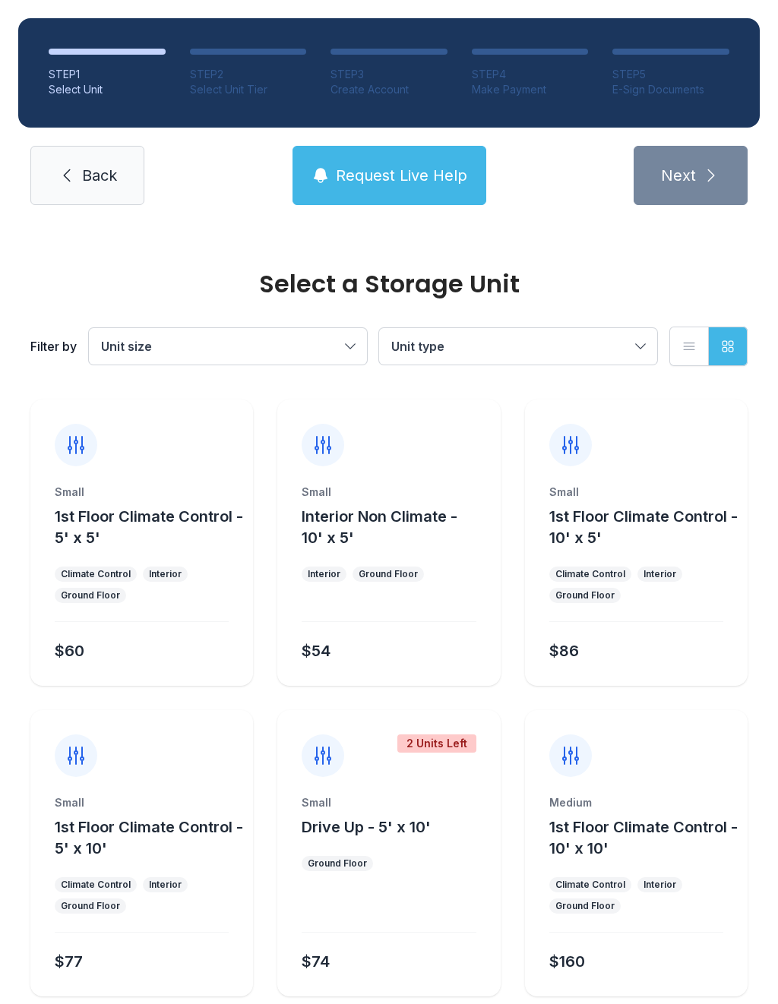  I want to click on span: Unit type, so click(418, 346).